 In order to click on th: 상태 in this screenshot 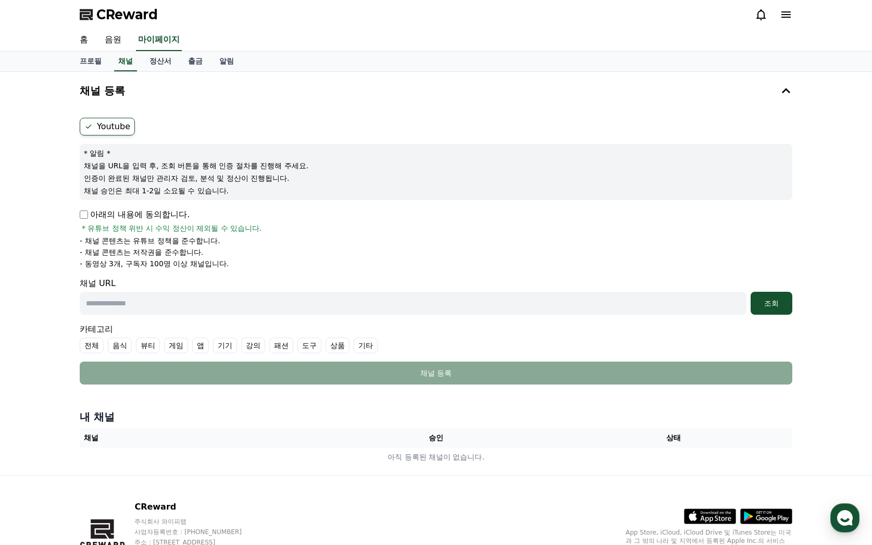, I will do `click(674, 438)`.